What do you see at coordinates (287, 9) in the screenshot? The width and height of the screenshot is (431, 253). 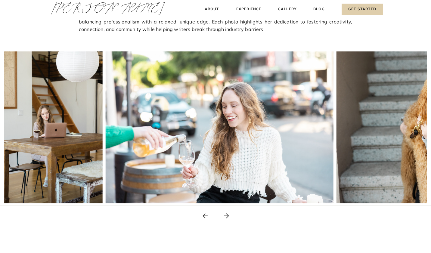 I see `a: Gallery` at bounding box center [287, 9].